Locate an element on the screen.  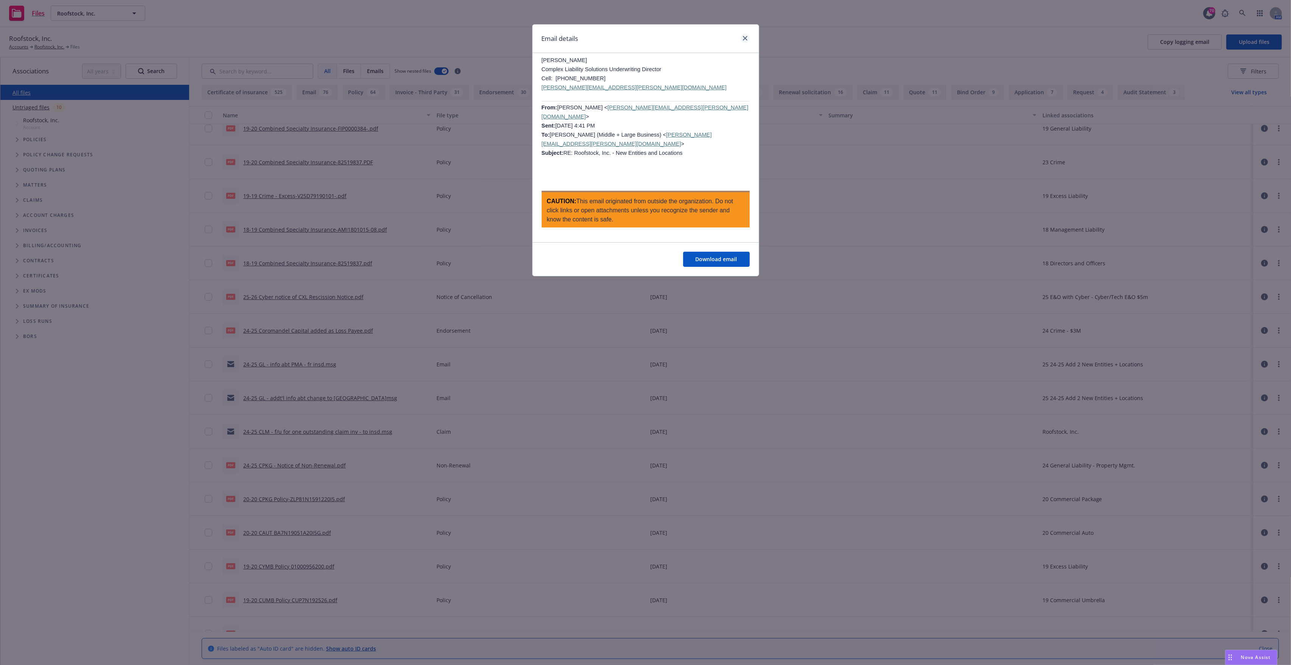
span: Nova Assist is located at coordinates (1256, 657).